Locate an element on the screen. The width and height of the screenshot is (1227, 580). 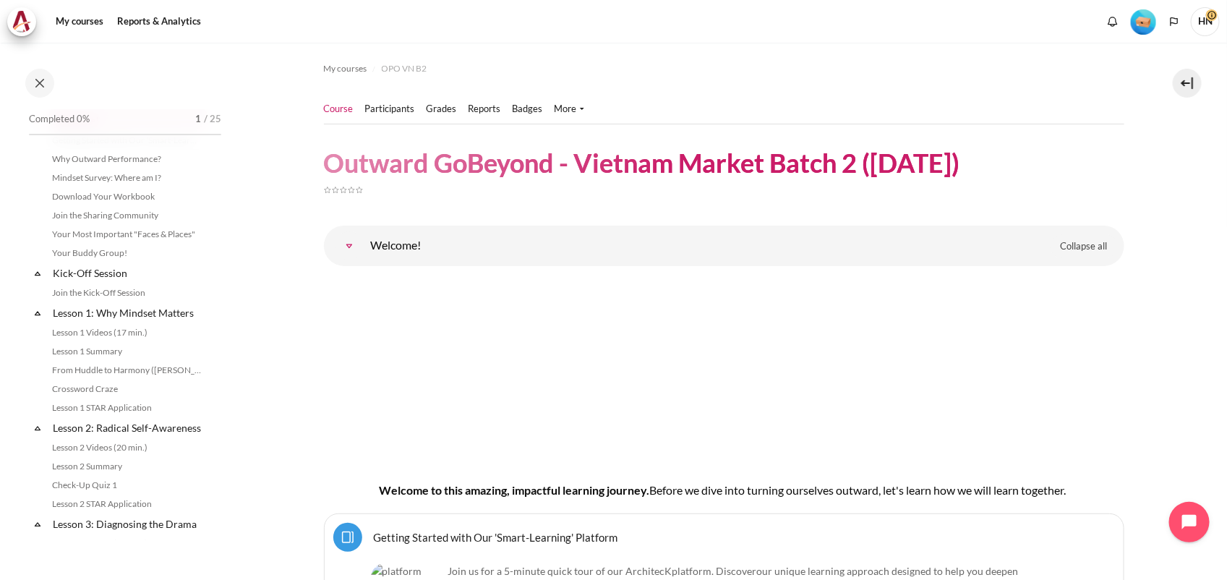
a: Course is located at coordinates (338, 109).